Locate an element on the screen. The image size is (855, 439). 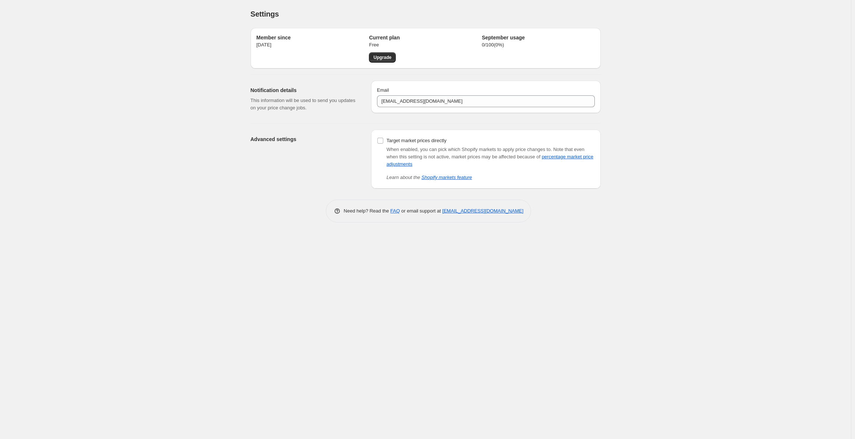
a: Shopify markets feature is located at coordinates (447, 177).